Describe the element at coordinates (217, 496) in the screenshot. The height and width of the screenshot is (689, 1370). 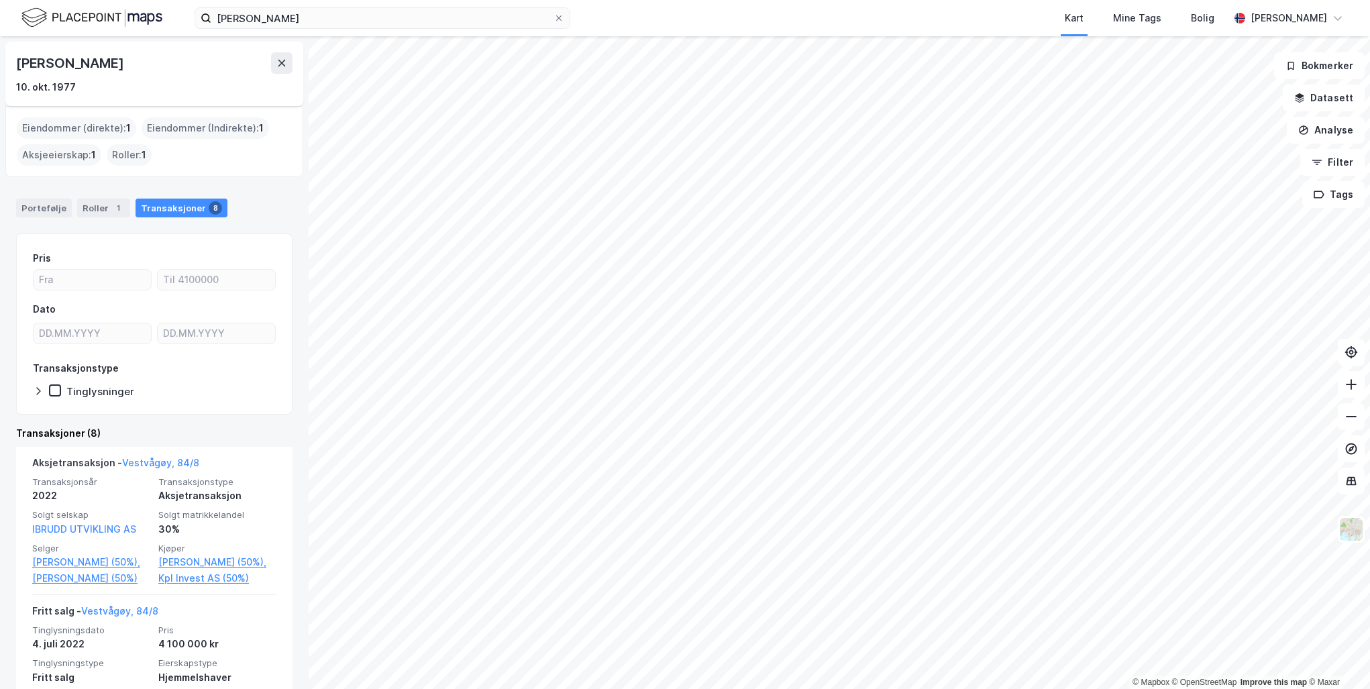
I see `div: Aksjetransaksjon` at that location.